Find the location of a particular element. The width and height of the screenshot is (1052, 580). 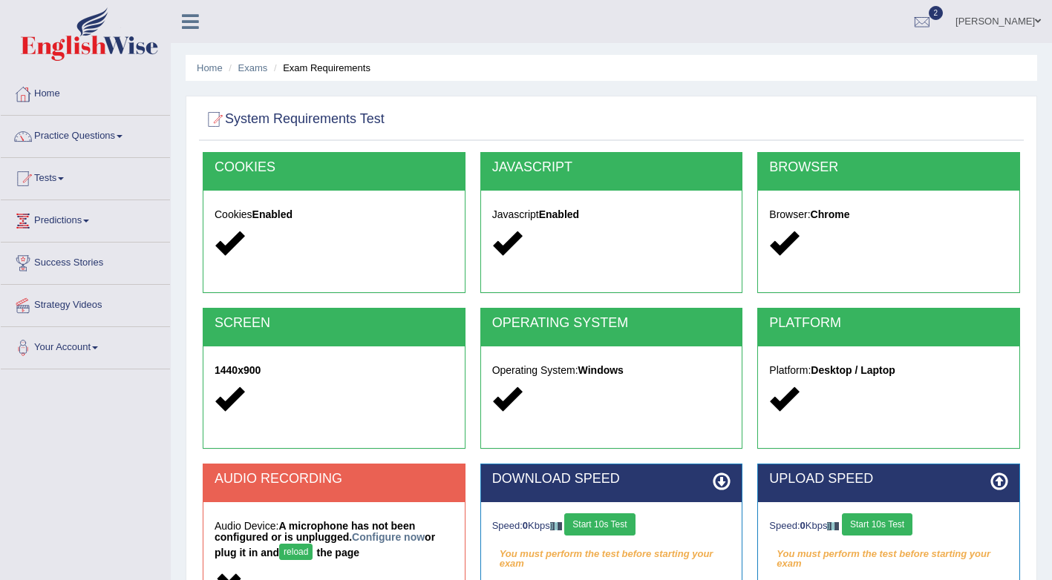

h2: BROWSER is located at coordinates (888, 168).